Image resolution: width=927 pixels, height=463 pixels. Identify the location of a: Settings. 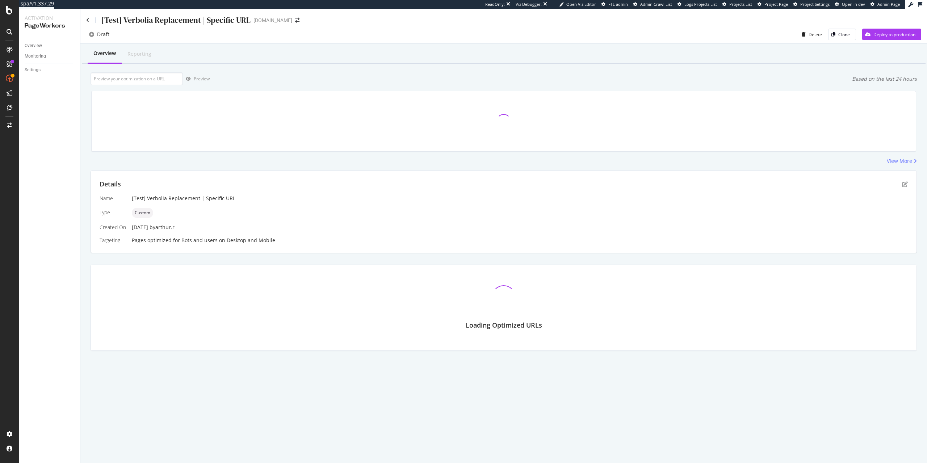
(50, 70).